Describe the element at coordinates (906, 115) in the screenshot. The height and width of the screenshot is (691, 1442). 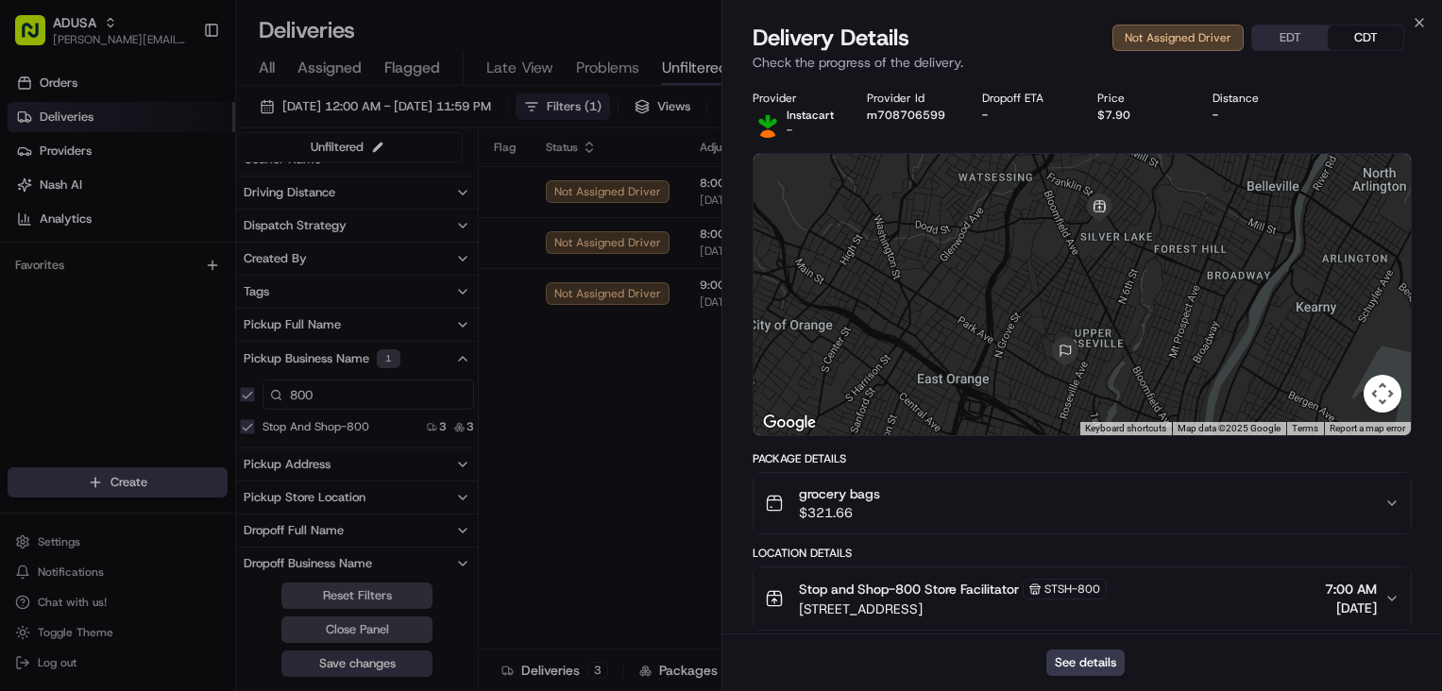
I see `button: m708706599` at that location.